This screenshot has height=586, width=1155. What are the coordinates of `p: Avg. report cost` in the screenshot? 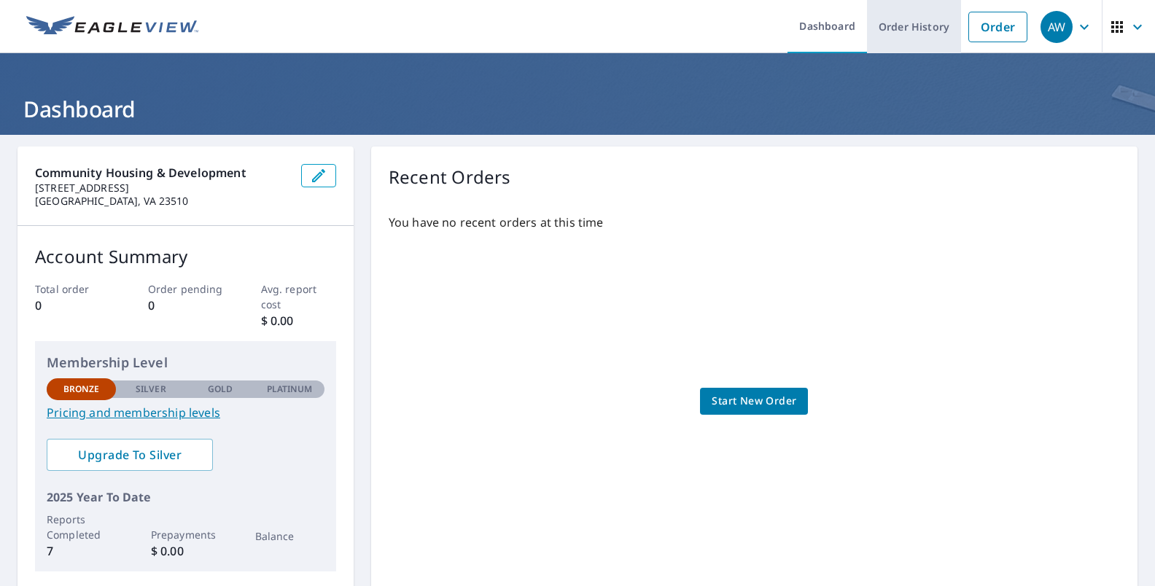 It's located at (298, 297).